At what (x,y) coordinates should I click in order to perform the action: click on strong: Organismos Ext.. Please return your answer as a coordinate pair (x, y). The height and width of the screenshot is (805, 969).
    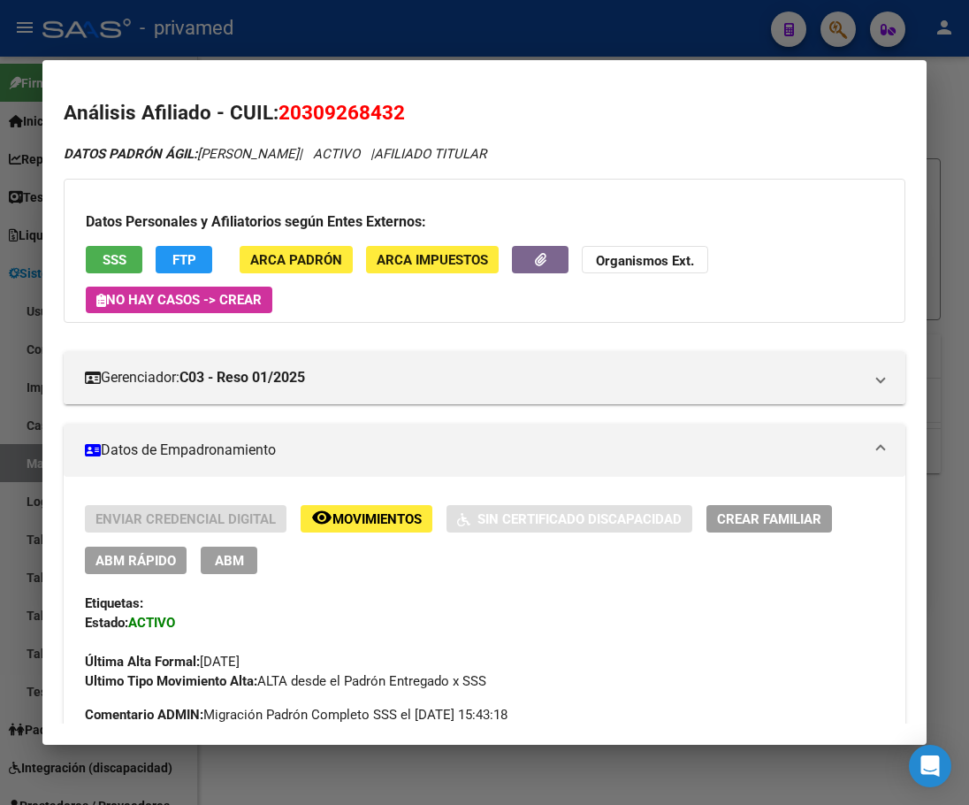
    Looking at the image, I should click on (645, 261).